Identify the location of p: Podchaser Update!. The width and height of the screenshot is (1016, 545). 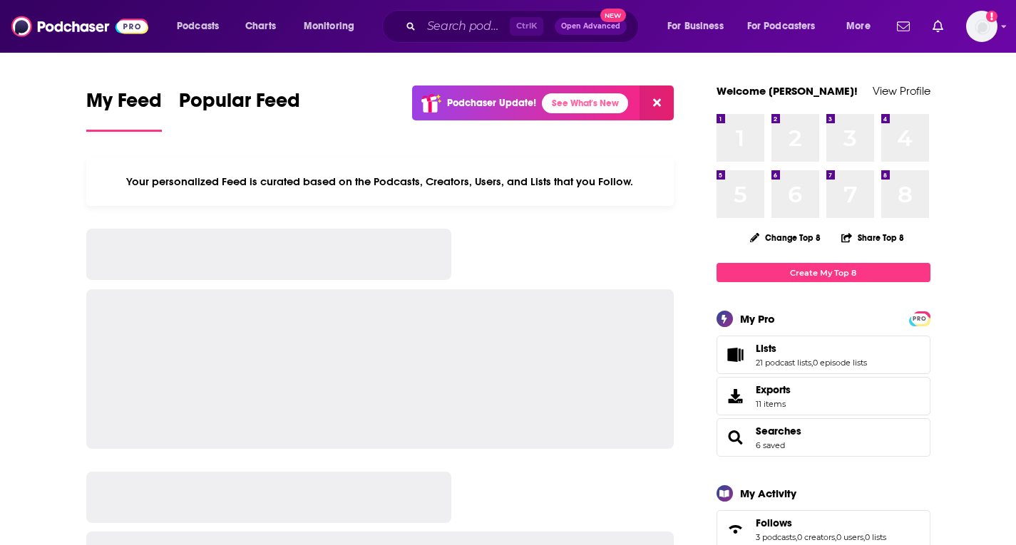
(491, 103).